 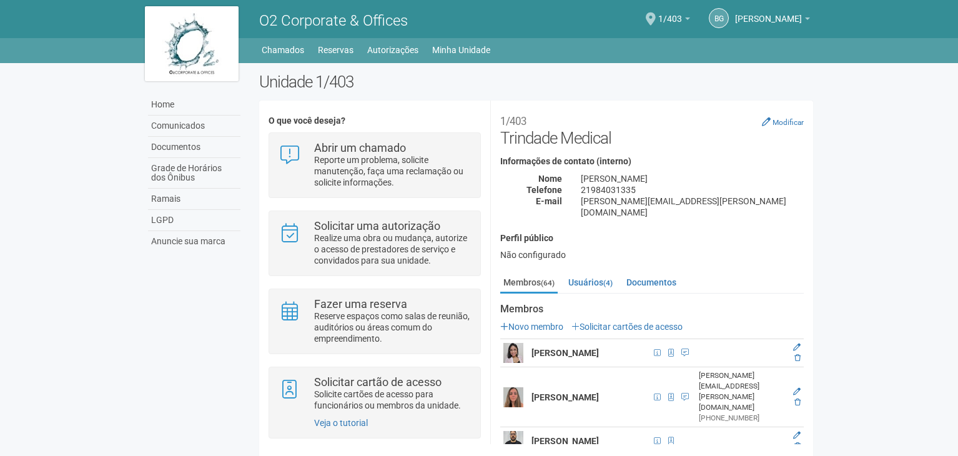 What do you see at coordinates (683, 353) in the screenshot?
I see `span: Instrumentador` at bounding box center [683, 353].